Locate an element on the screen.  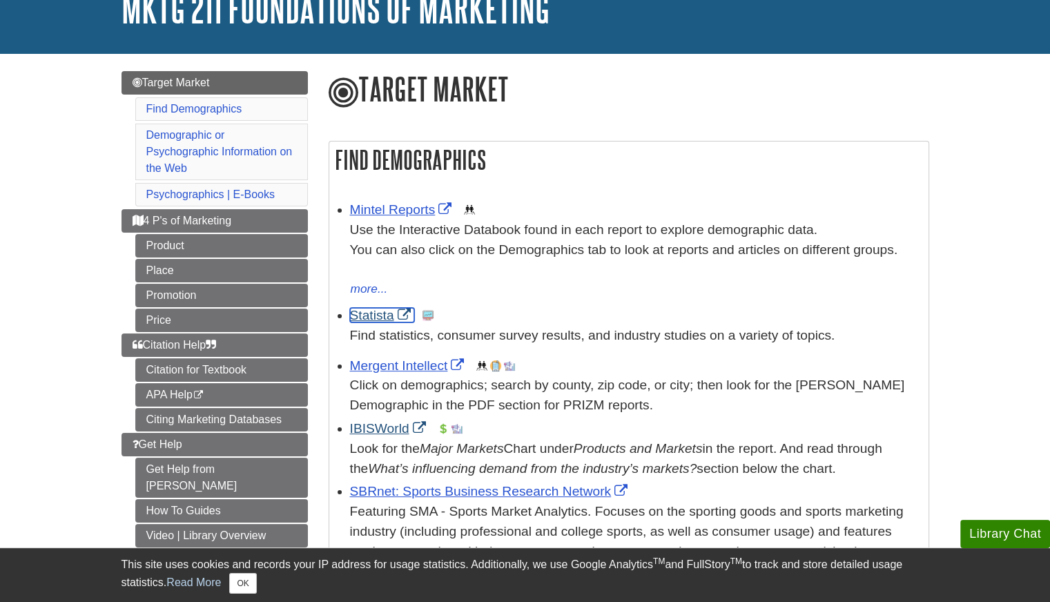
a: Price is located at coordinates (222, 320).